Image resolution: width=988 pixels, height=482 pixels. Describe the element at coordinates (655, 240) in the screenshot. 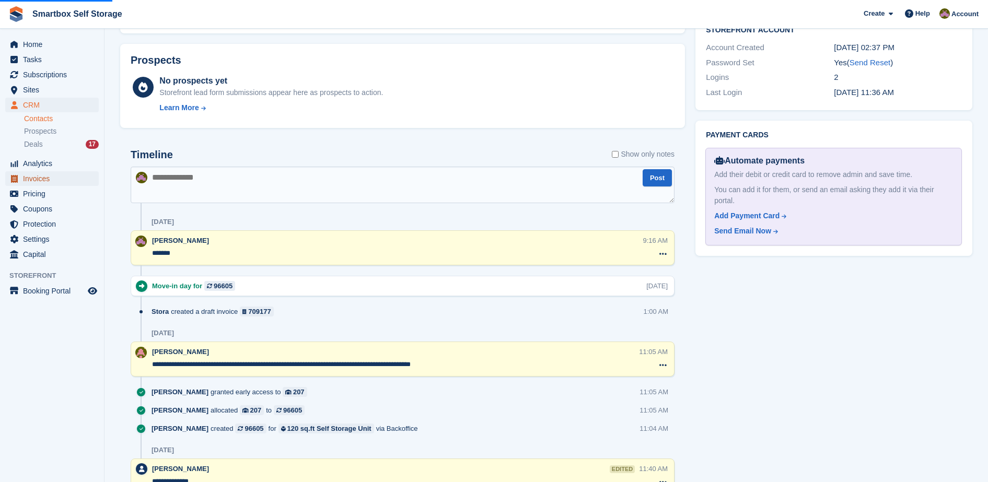

I see `div: 9:16 AM` at that location.